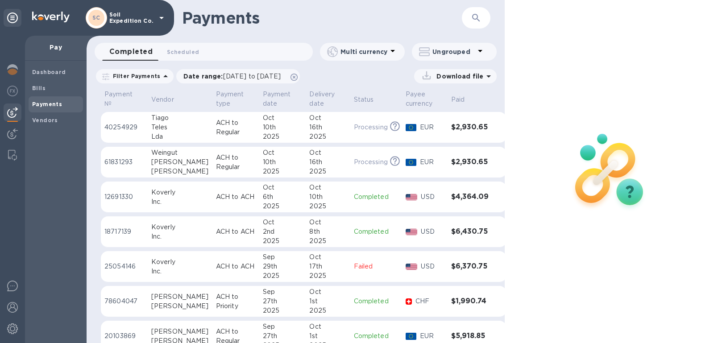  What do you see at coordinates (470, 336) in the screenshot?
I see `h3: $5,918.85` at bounding box center [470, 336].